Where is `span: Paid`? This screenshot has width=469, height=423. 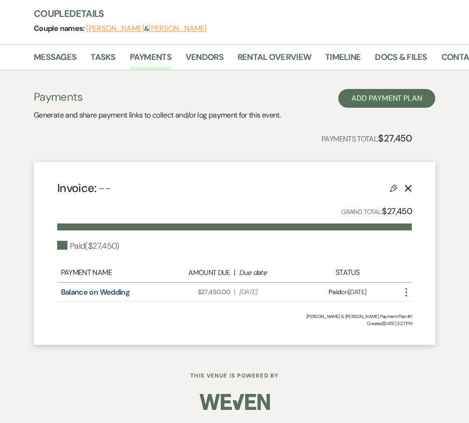 span: Paid is located at coordinates (335, 292).